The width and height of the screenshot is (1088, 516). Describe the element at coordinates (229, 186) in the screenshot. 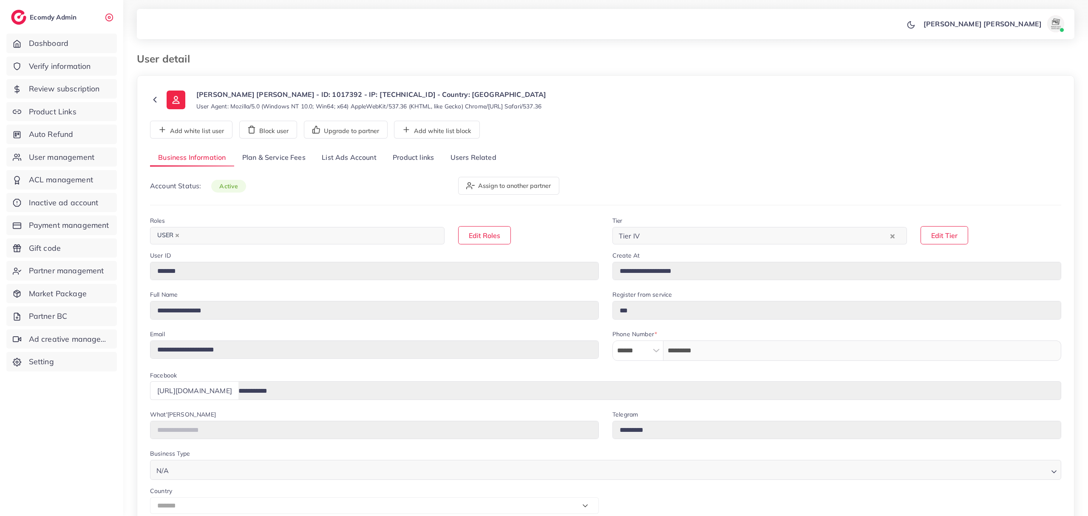

I see `span: active` at that location.